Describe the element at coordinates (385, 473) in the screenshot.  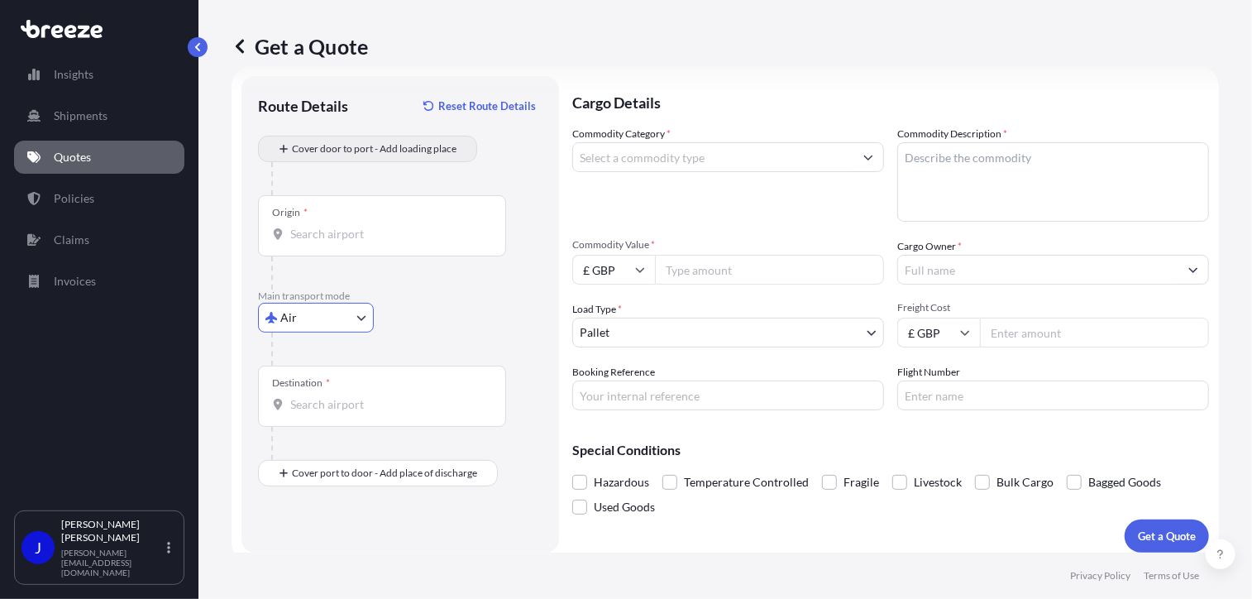
I see `span: Cover port to door - Add place of discharge` at that location.